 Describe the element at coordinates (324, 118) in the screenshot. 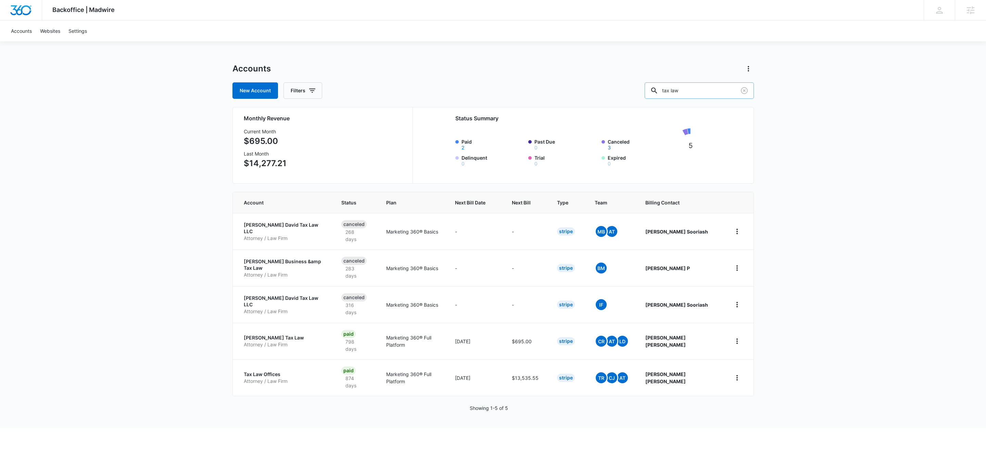

I see `h2: Monthly Revenue` at that location.